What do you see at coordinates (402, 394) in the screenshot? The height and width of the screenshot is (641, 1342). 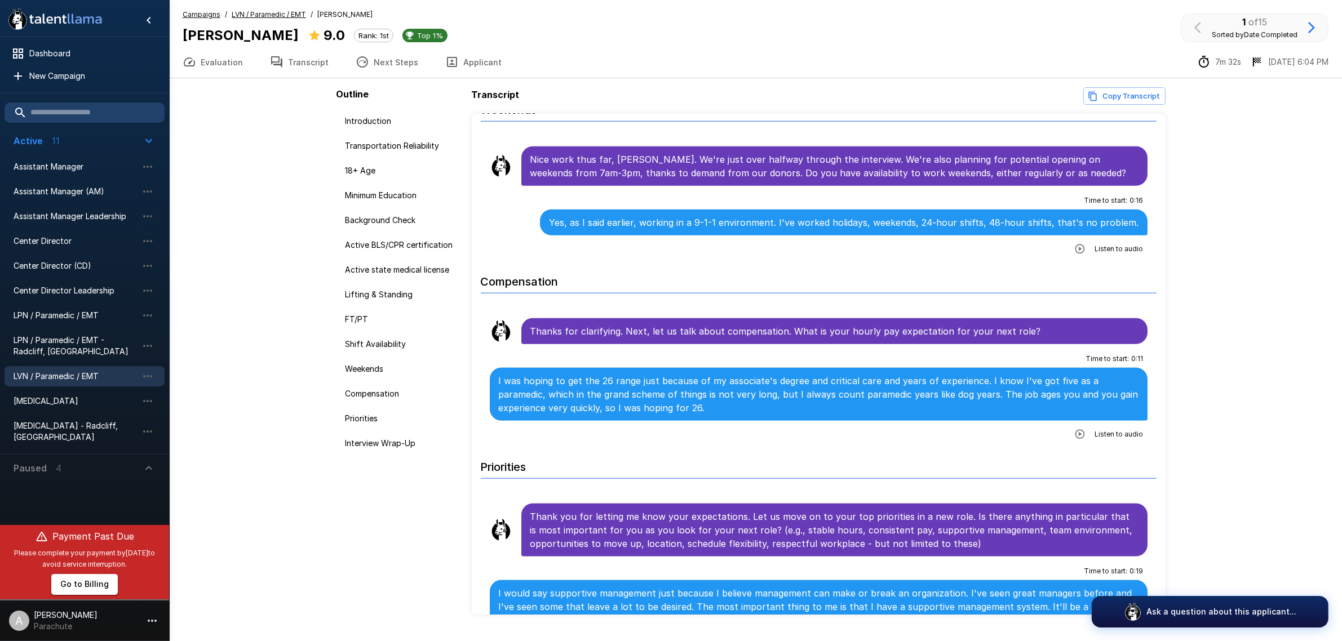 I see `span: Compensation` at bounding box center [402, 394].